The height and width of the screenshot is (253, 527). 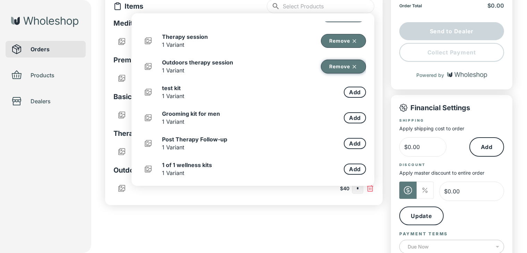 I want to click on p: 1 of 1 wellness kits, so click(x=187, y=165).